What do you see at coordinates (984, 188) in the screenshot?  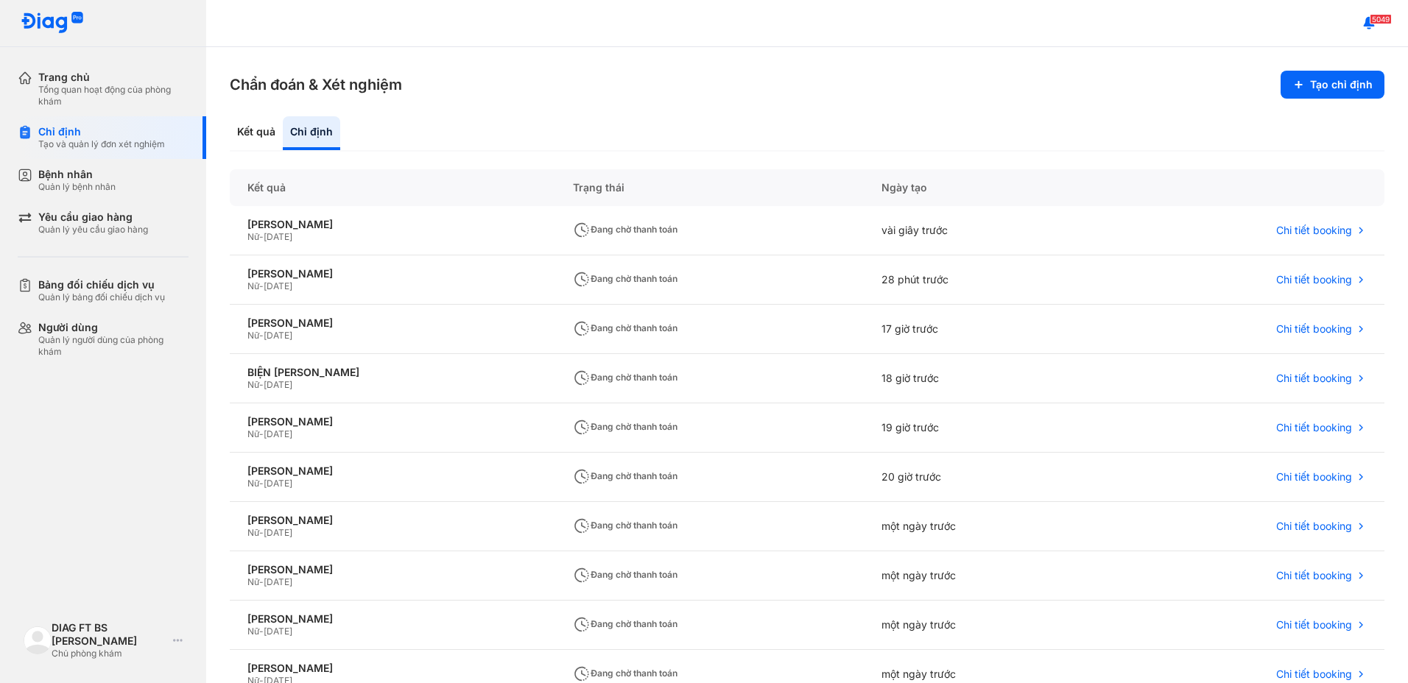 I see `div: Ngày tạo` at bounding box center [984, 188].